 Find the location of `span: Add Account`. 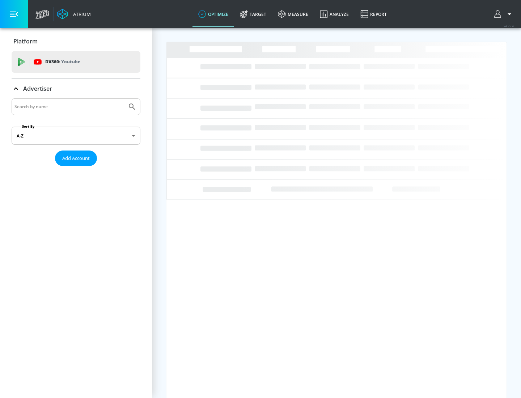

span: Add Account is located at coordinates (76, 158).